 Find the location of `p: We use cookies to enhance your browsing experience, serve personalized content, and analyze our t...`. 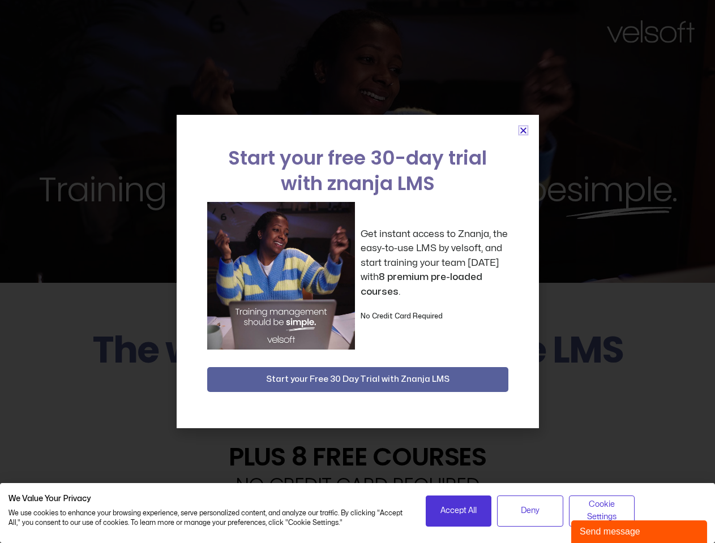

p: We use cookies to enhance your browsing experience, serve personalized content, and analyze our t... is located at coordinates (208, 519).